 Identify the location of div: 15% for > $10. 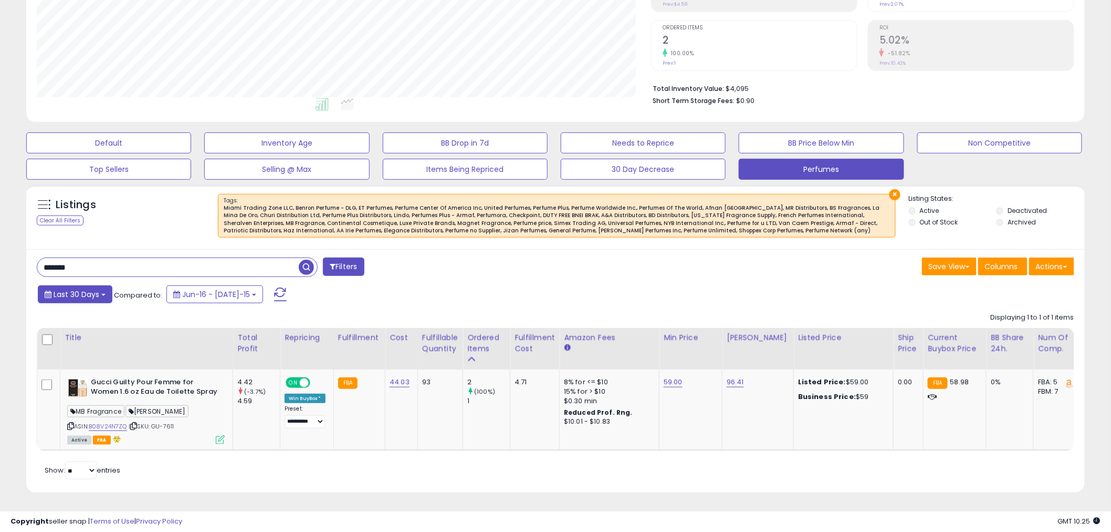
(608, 391).